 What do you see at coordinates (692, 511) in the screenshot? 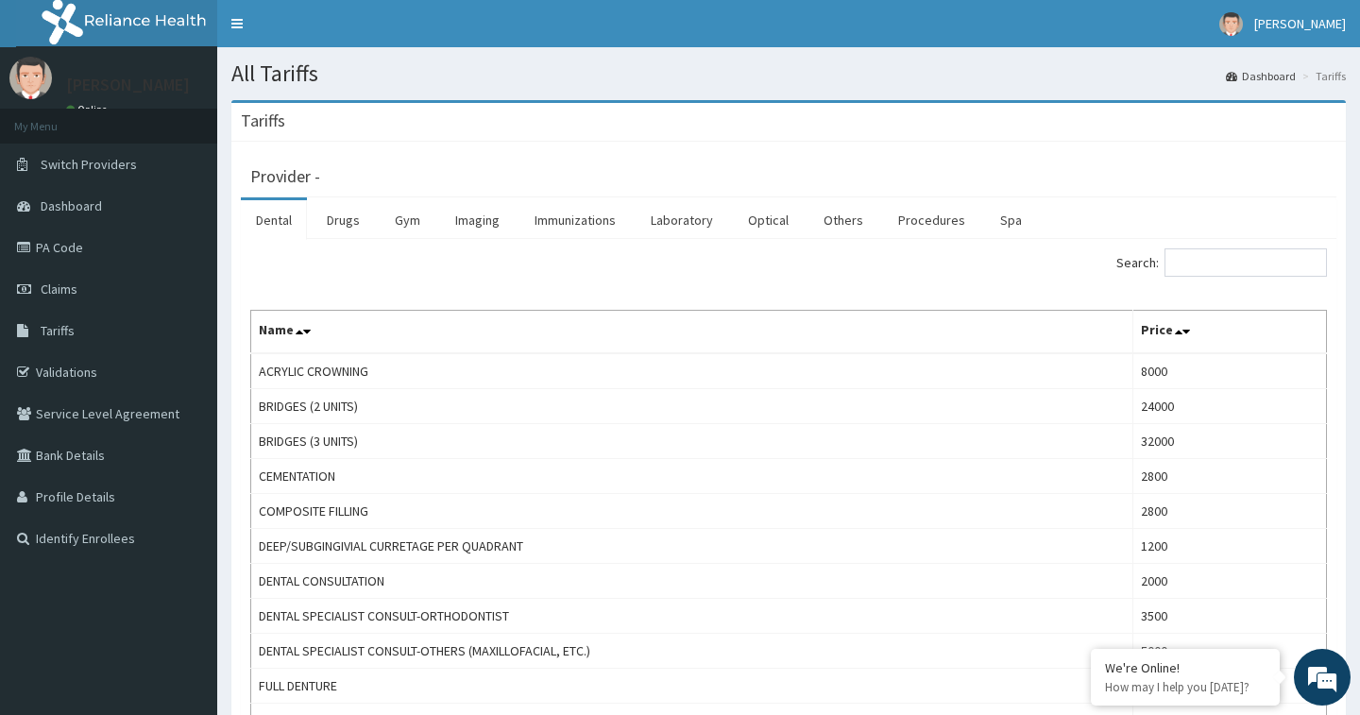
I see `td: COMPOSITE FILLING` at bounding box center [692, 511].